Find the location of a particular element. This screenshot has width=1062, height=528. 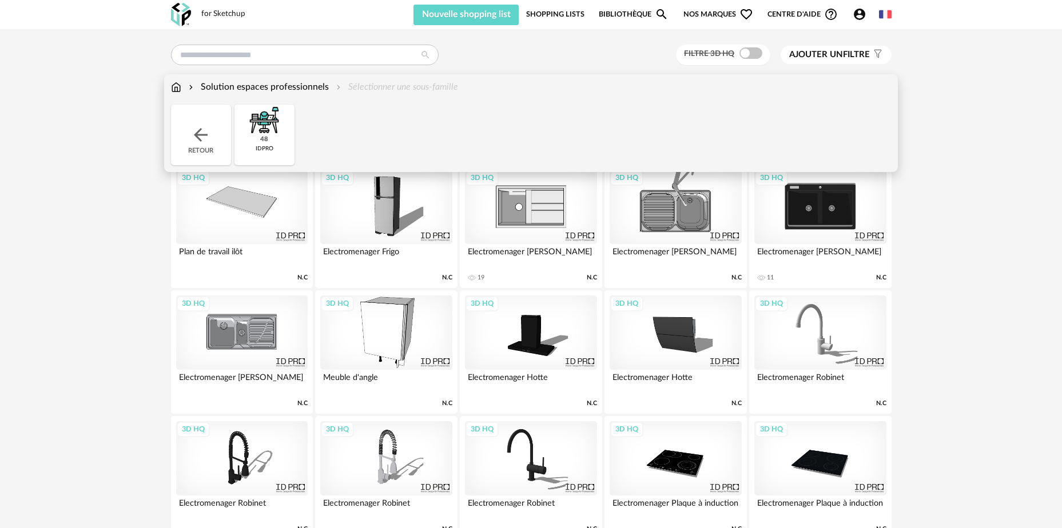

button: Ajouter unfiltre Filter icon is located at coordinates (836, 55).